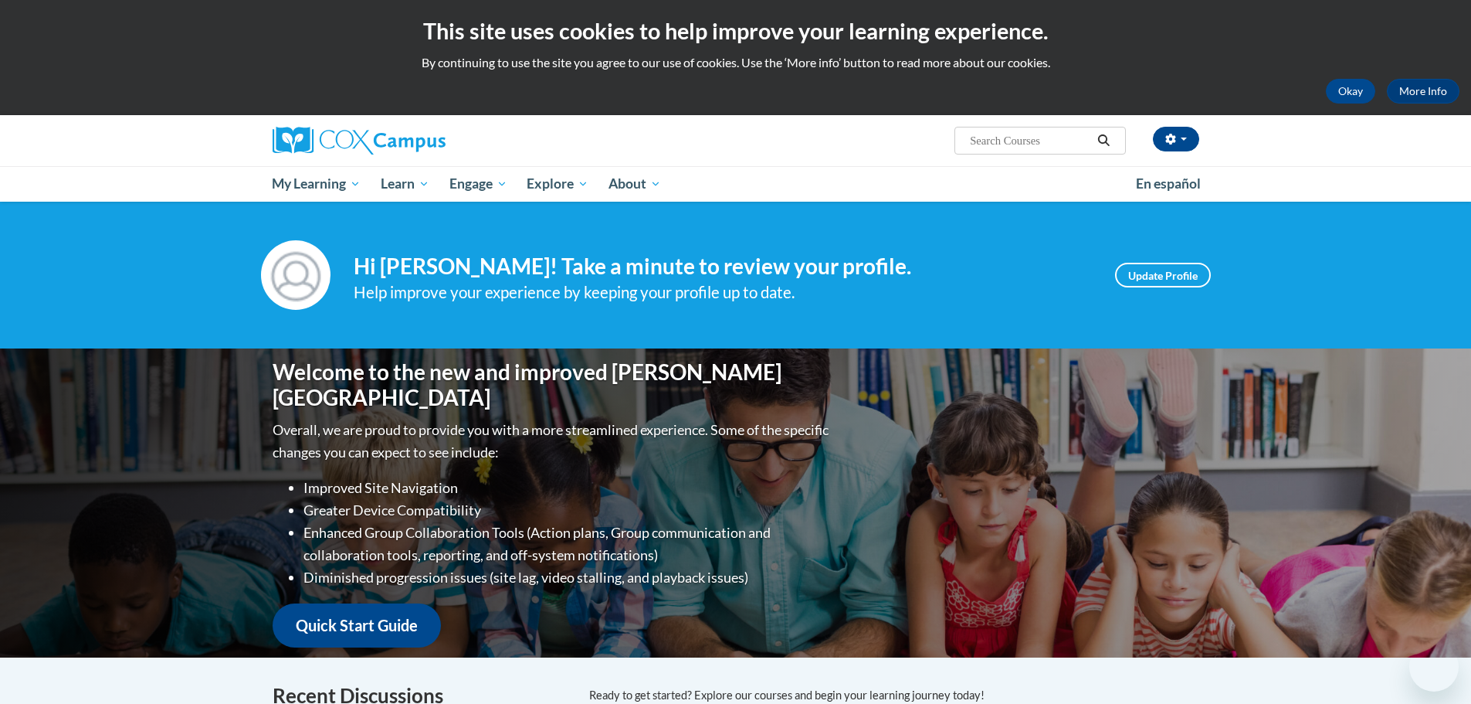  What do you see at coordinates (1163, 275) in the screenshot?
I see `a: Update Profile` at bounding box center [1163, 275].